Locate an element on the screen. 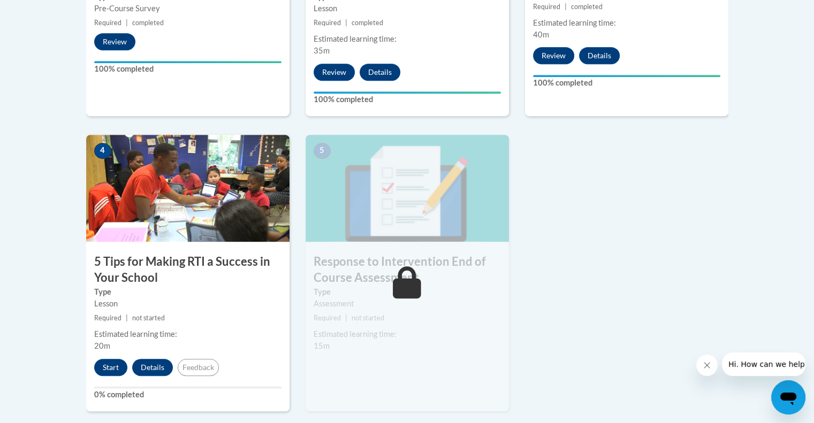  span: 35m is located at coordinates (322, 50).